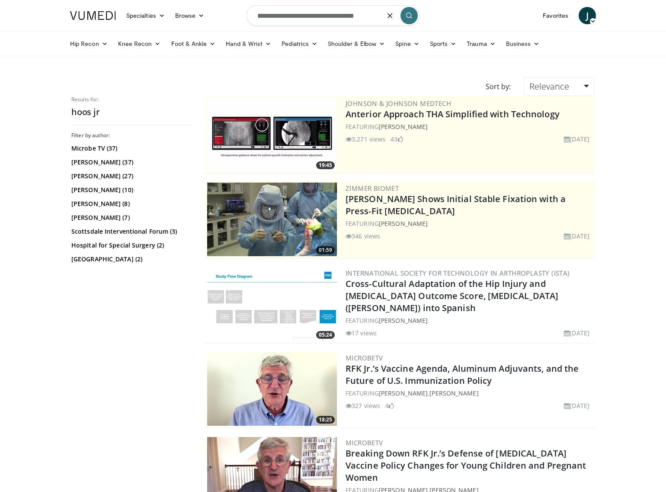 The image size is (666, 492). I want to click on div: Sort by:, so click(498, 86).